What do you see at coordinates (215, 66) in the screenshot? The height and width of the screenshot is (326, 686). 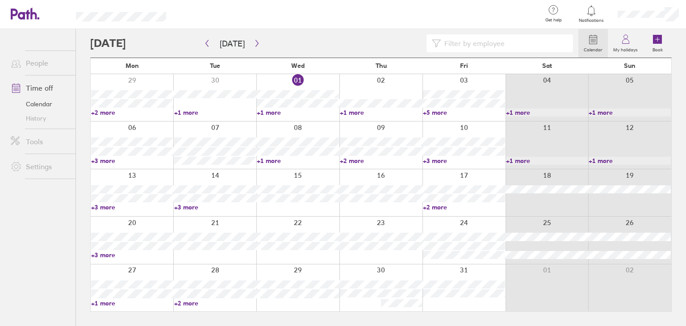 I see `span: Tue` at bounding box center [215, 66].